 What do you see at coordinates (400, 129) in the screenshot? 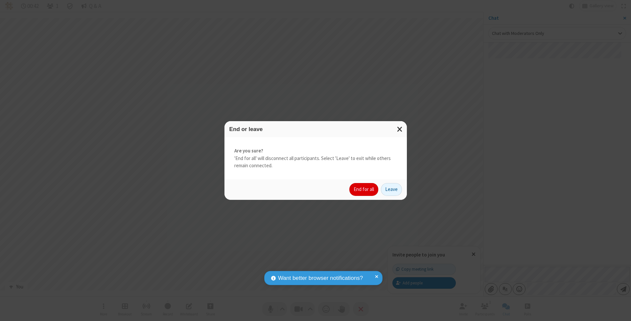
I see `button: Close modal` at bounding box center [400, 129].